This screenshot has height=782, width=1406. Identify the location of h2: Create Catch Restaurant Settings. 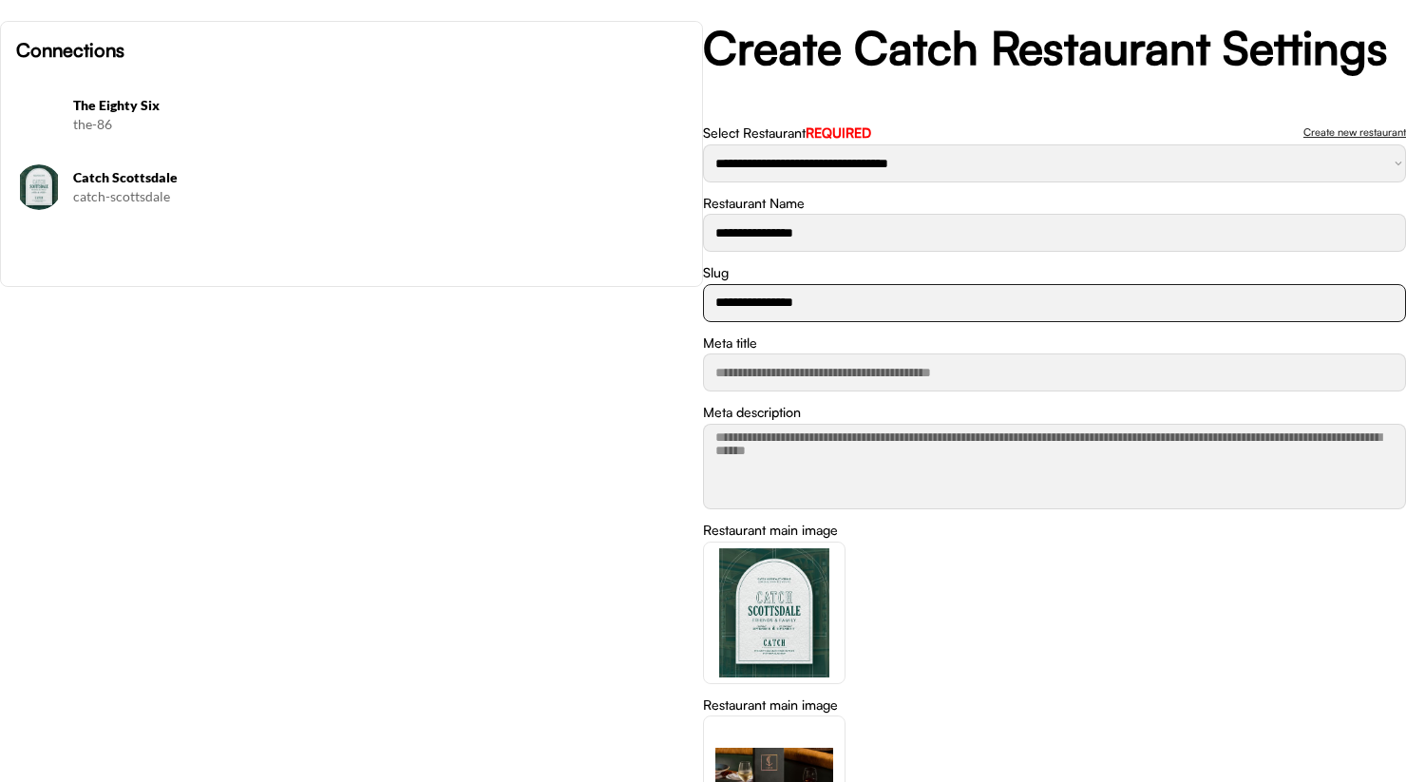
(1054, 48).